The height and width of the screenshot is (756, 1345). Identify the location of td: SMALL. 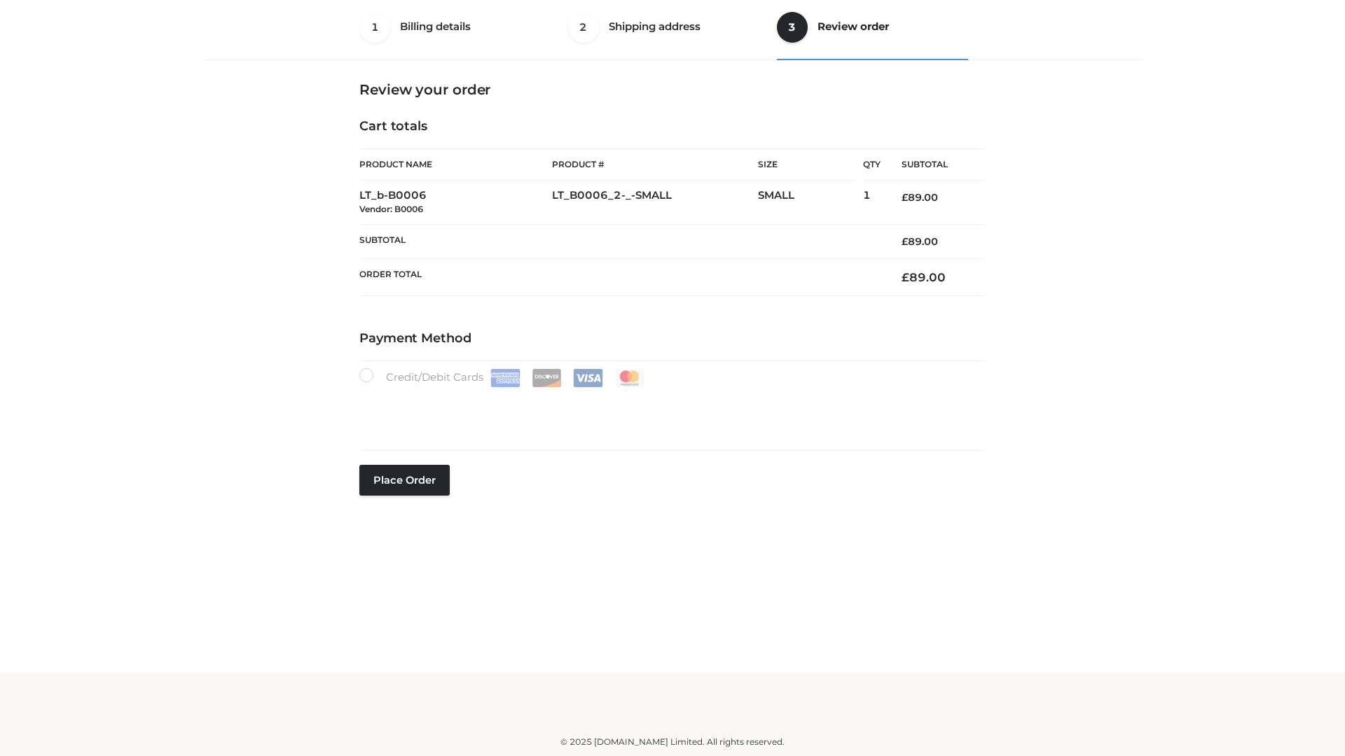
(810, 202).